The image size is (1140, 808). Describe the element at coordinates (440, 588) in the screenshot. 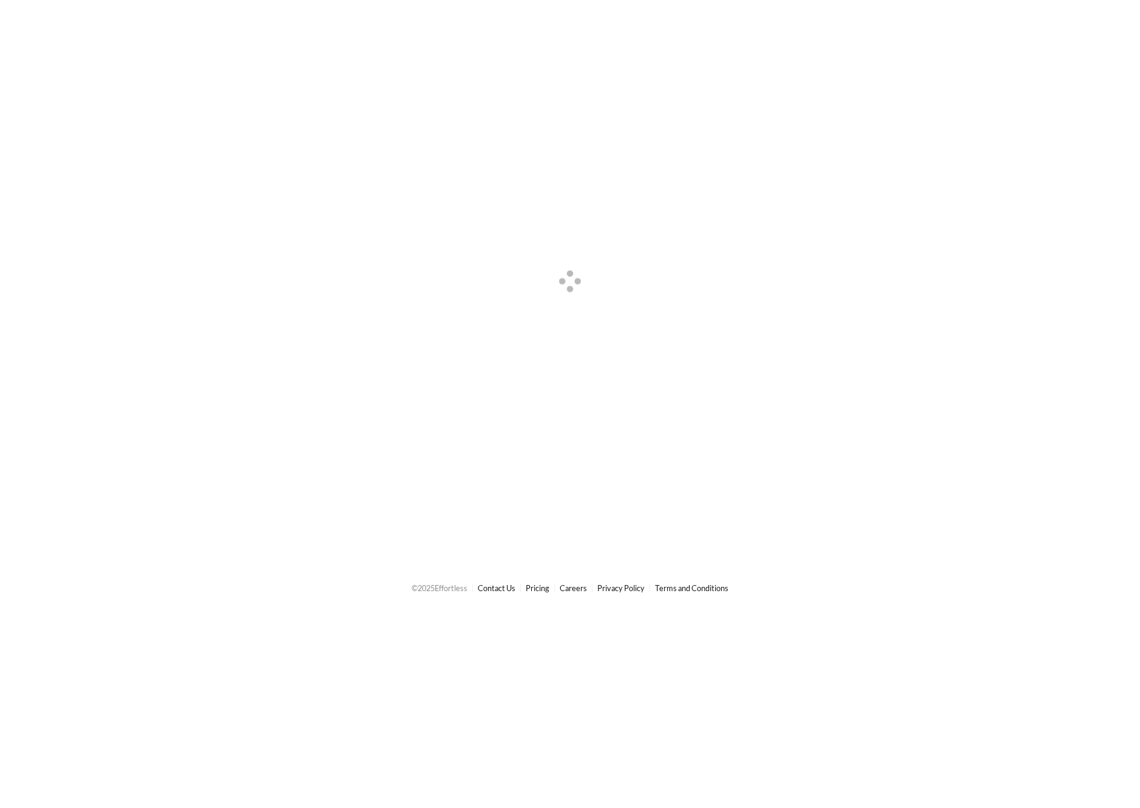

I see `span: © 2025 Effortless` at that location.